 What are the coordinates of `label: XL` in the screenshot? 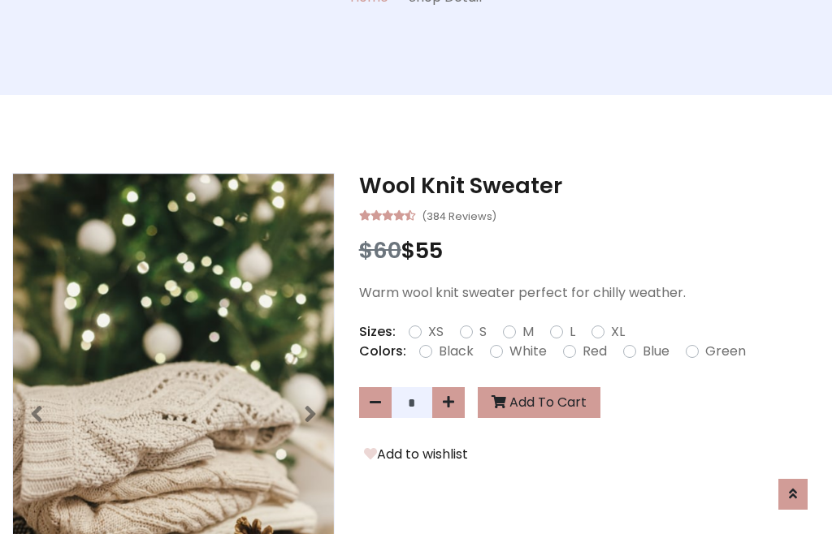 It's located at (617, 332).